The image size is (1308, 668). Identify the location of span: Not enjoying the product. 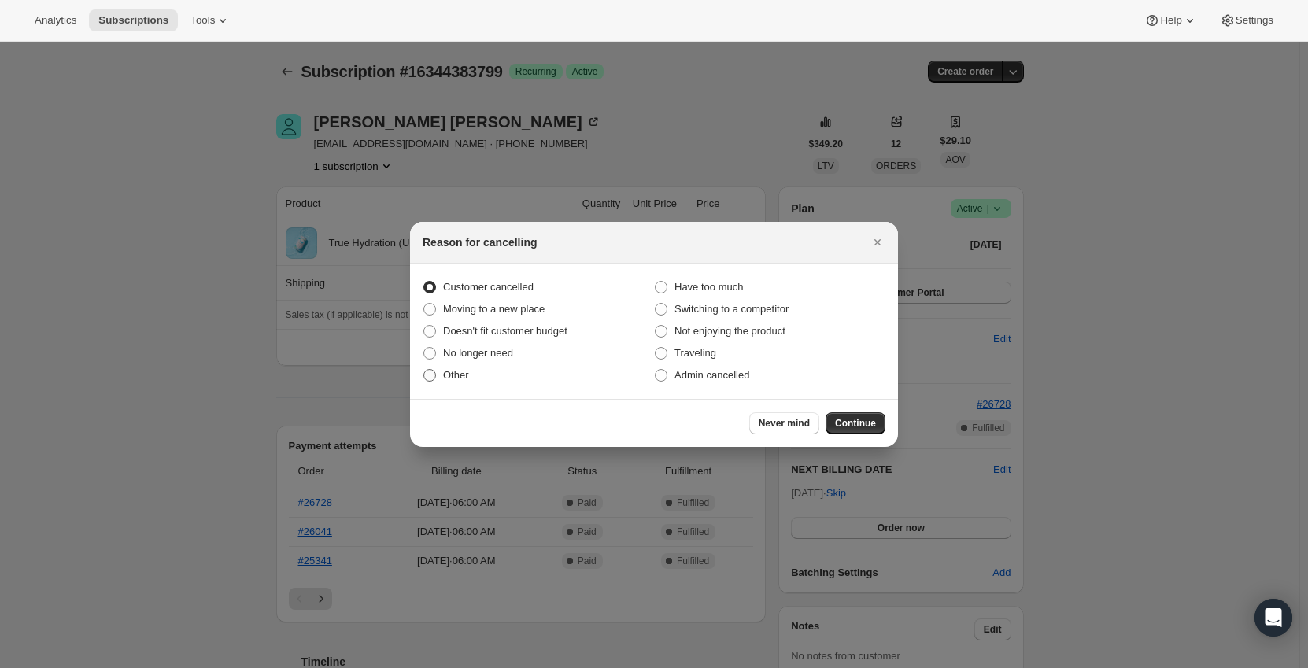
(730, 331).